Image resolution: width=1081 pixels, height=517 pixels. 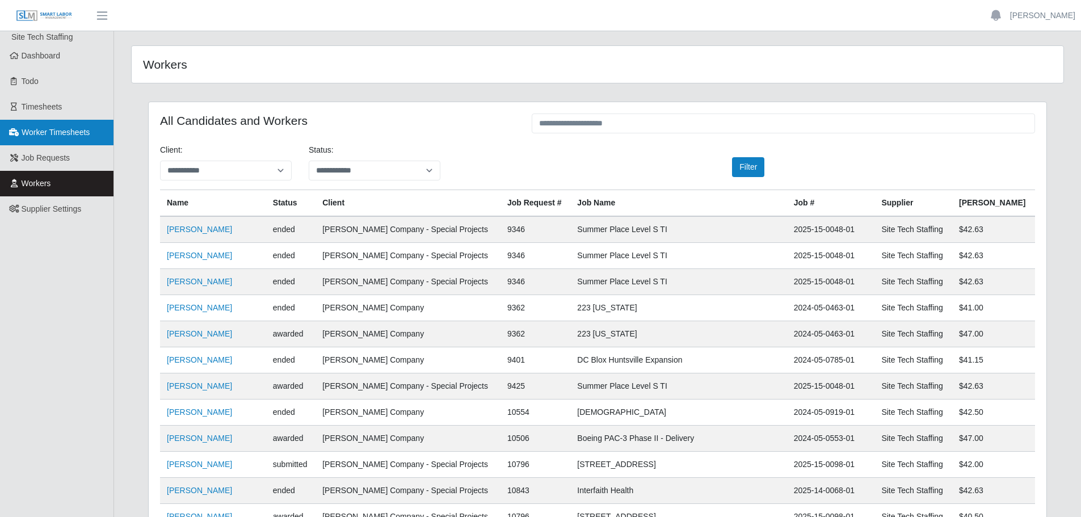 I want to click on td: Boeing PAC-3 Phase II - Delivery, so click(x=678, y=438).